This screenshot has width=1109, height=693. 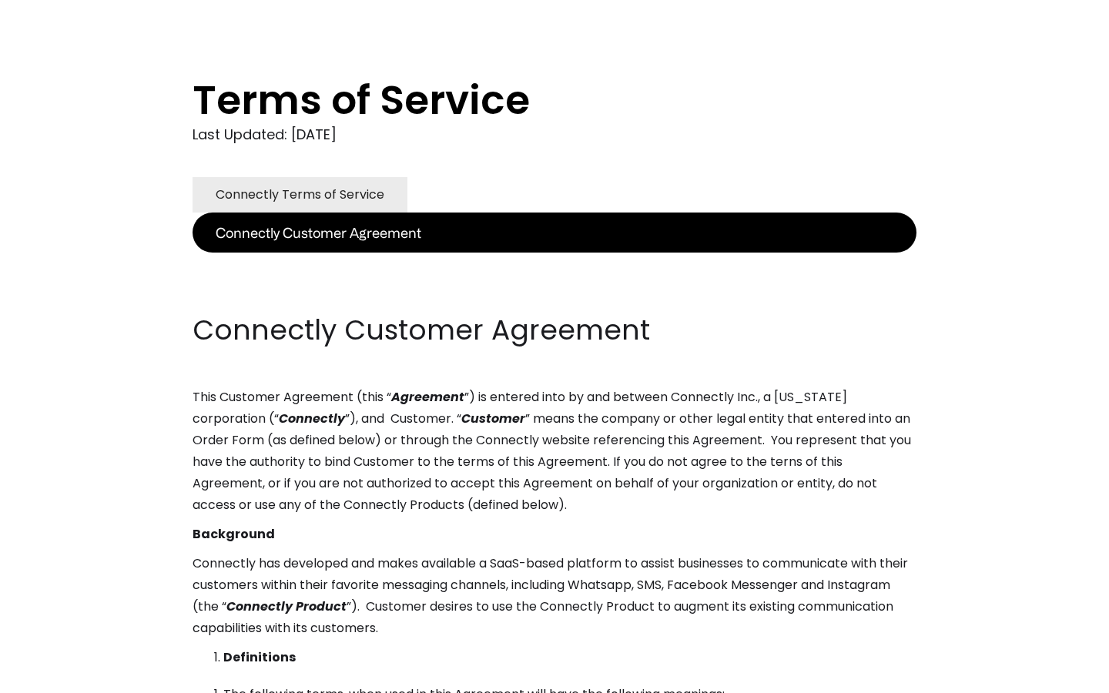 What do you see at coordinates (300, 195) in the screenshot?
I see `div: Connectly Terms of Service` at bounding box center [300, 195].